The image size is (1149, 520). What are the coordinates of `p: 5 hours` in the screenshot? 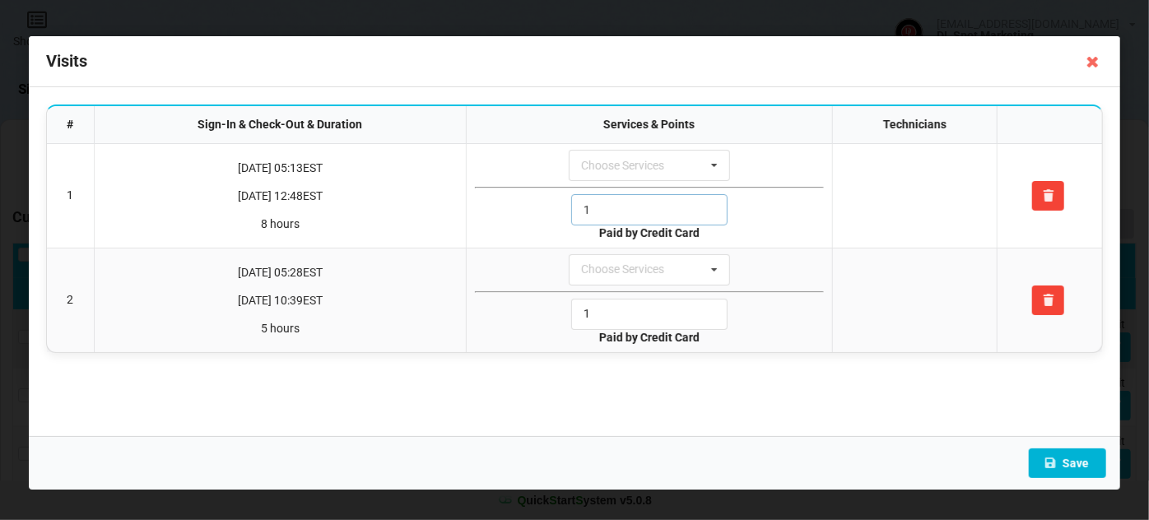 It's located at (280, 328).